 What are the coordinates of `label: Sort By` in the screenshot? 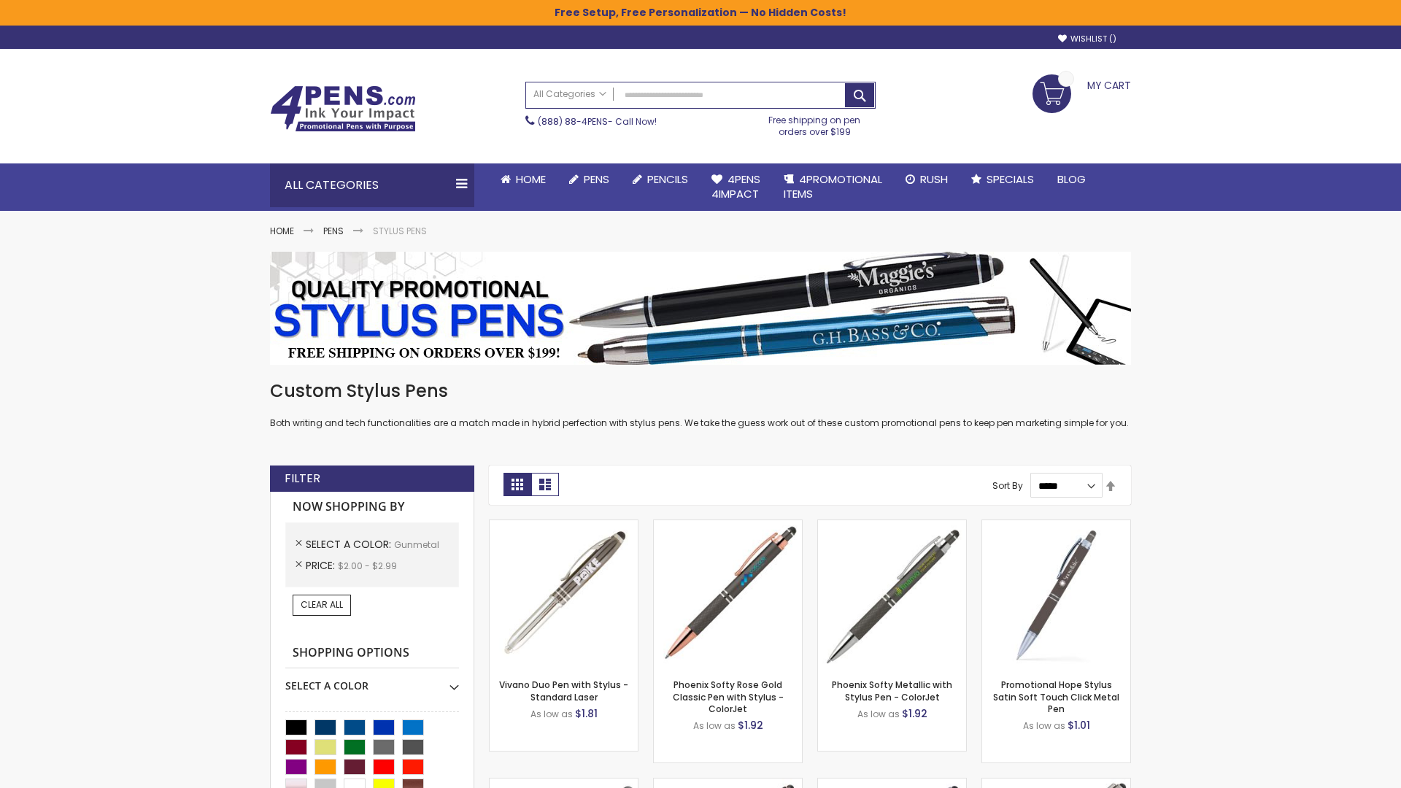 It's located at (1007, 485).